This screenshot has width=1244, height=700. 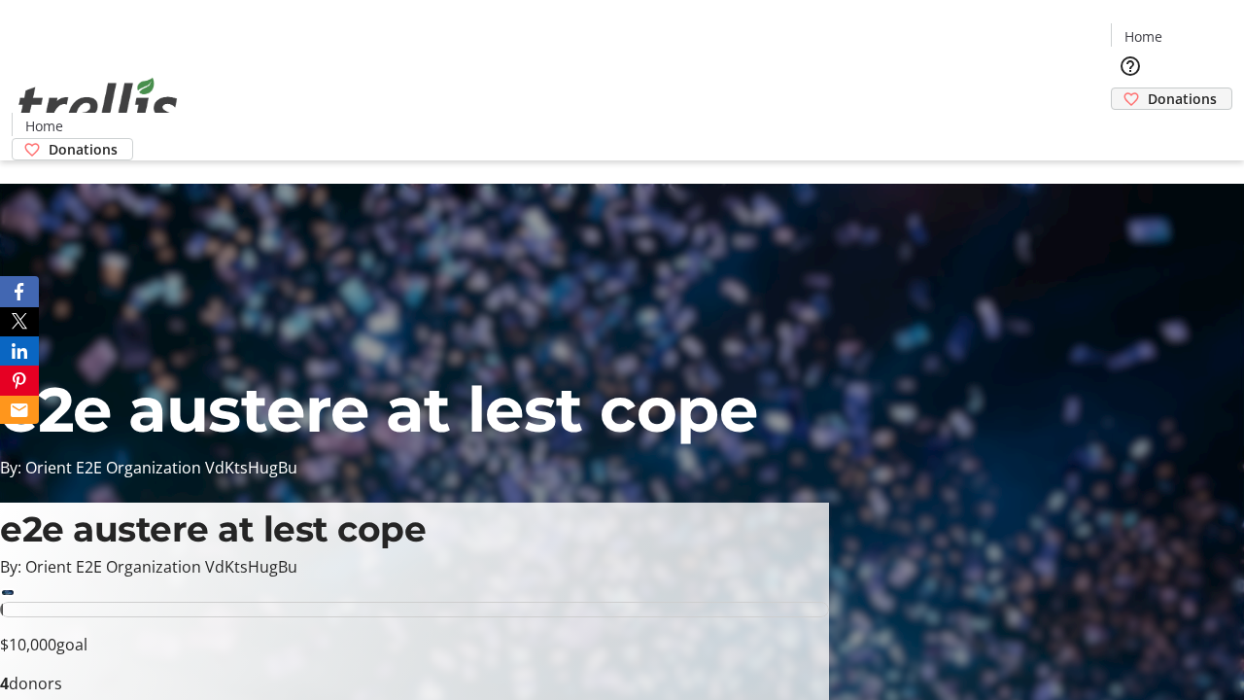 What do you see at coordinates (1130, 129) in the screenshot?
I see `button: Cart` at bounding box center [1130, 129].